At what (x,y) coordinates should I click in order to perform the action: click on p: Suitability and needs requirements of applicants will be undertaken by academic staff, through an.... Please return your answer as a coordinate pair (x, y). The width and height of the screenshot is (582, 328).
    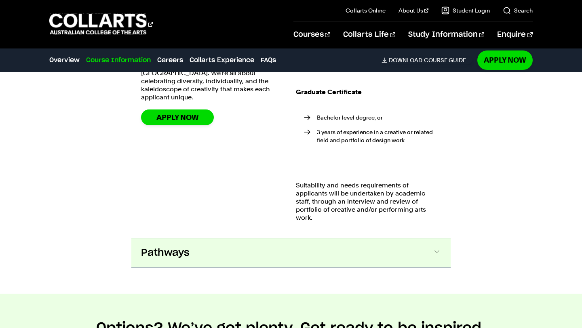
    Looking at the image, I should click on (368, 202).